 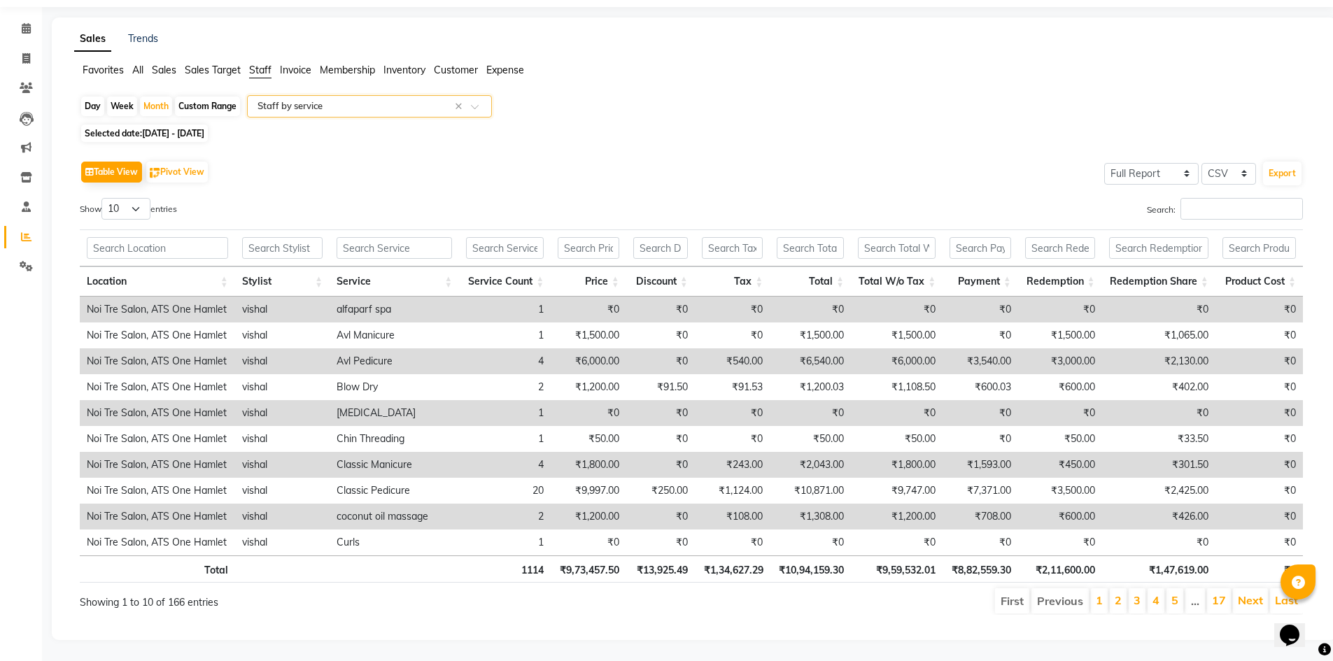 What do you see at coordinates (1159, 491) in the screenshot?
I see `td: ₹2,425.00` at bounding box center [1159, 491].